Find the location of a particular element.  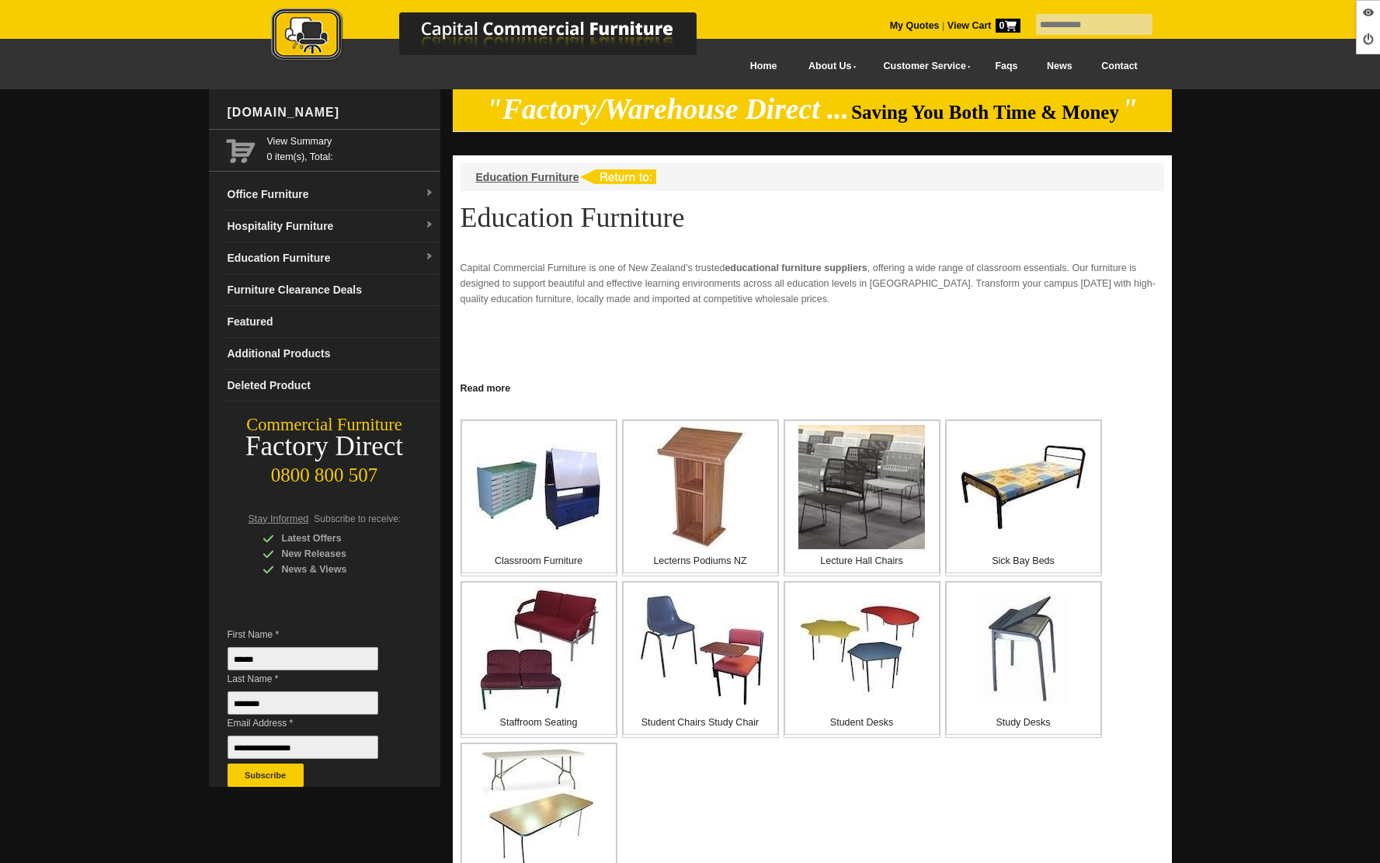

p: Lecterns Podiums NZ is located at coordinates (700, 561).